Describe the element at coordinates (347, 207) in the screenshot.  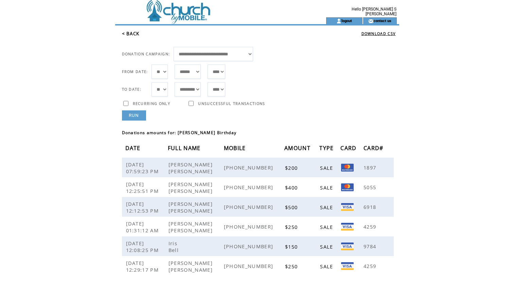
I see `img: Visa` at that location.